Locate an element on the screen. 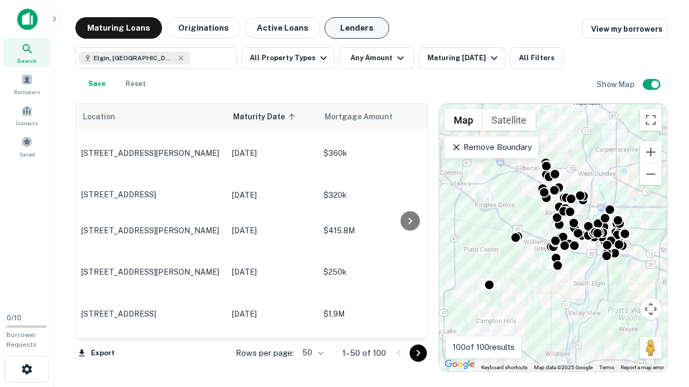 The height and width of the screenshot is (387, 689). button: Show satellite imagery is located at coordinates (508, 120).